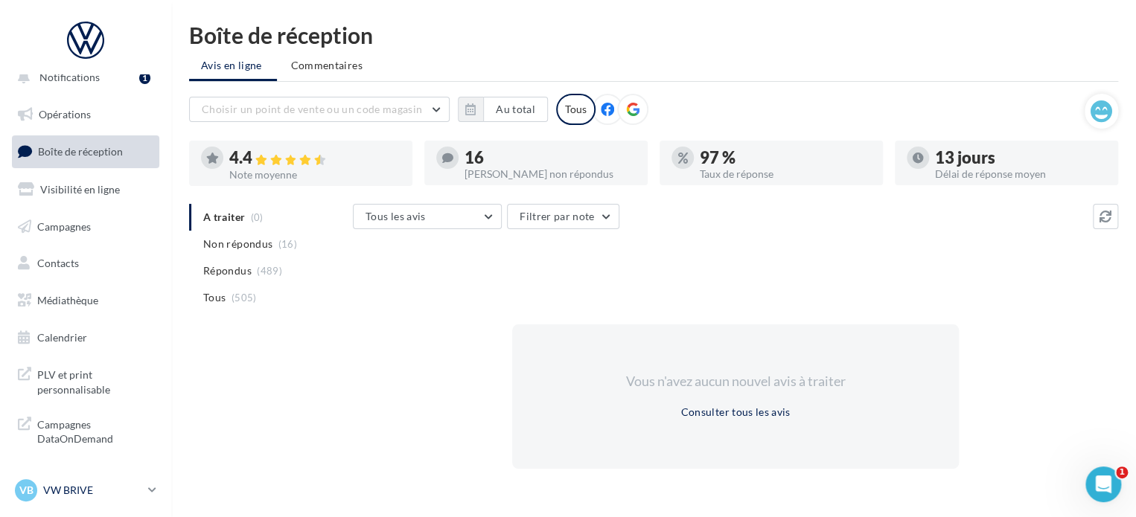 The height and width of the screenshot is (517, 1136). I want to click on span: Commentaires, so click(327, 65).